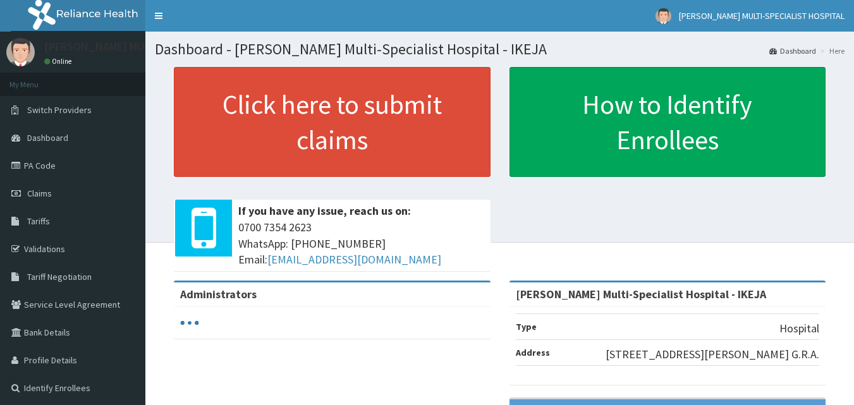 This screenshot has height=405, width=854. I want to click on span: Switch Providers, so click(59, 110).